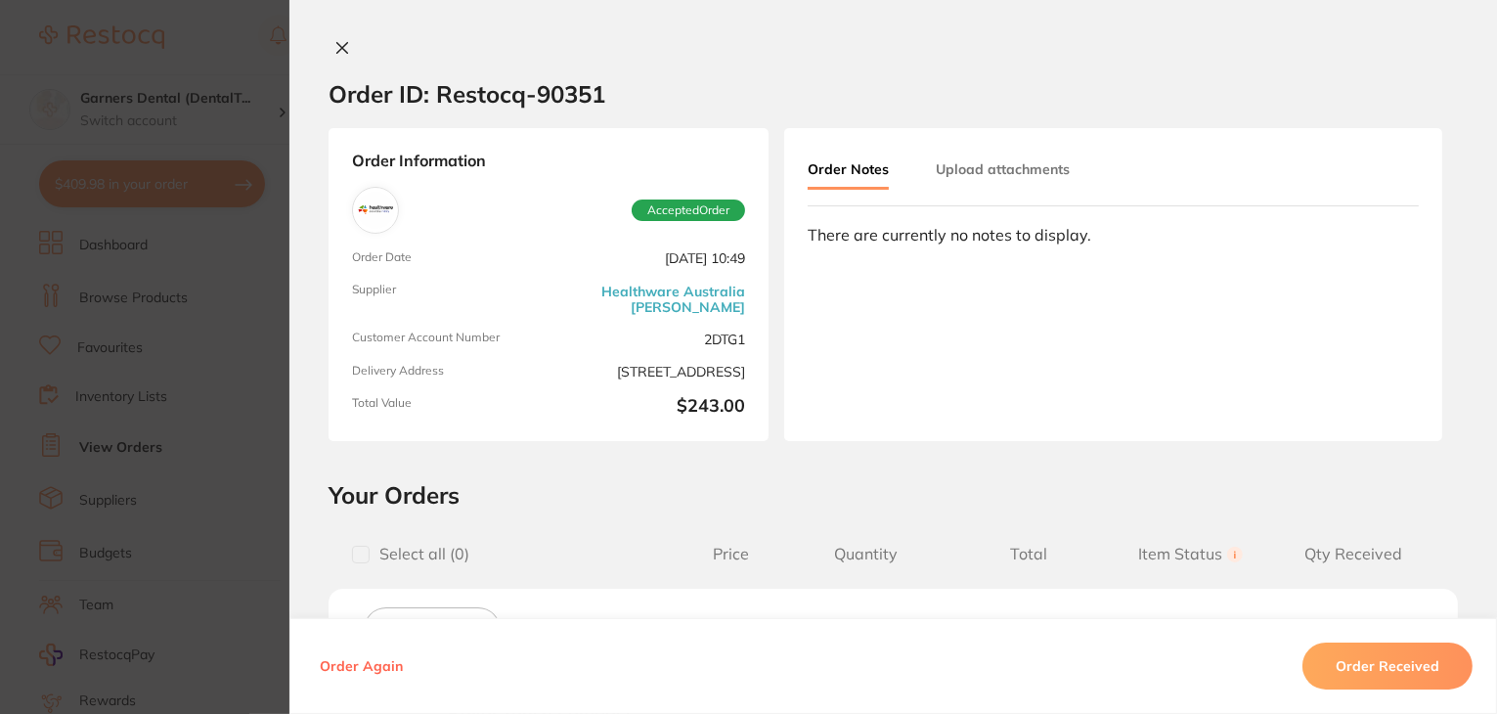 This screenshot has height=714, width=1497. I want to click on span: Accepted Order, so click(688, 210).